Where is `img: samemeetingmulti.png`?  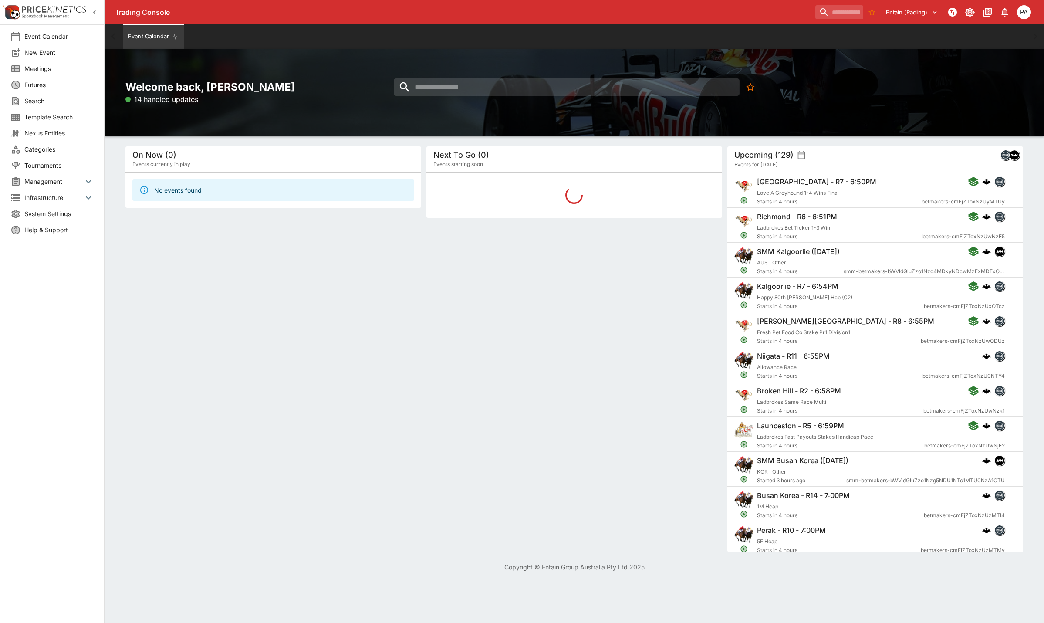 img: samemeetingmulti.png is located at coordinates (999, 251).